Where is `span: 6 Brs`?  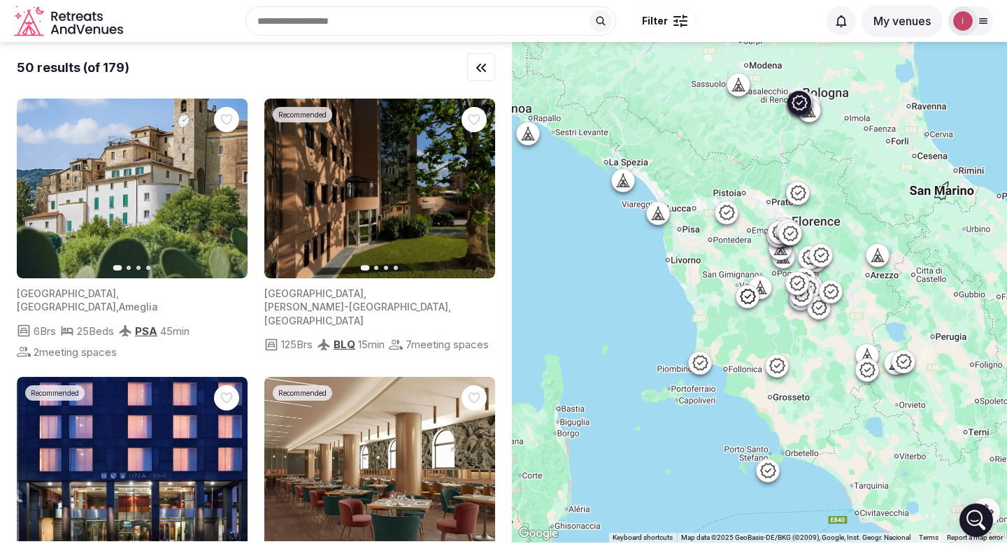 span: 6 Brs is located at coordinates (45, 331).